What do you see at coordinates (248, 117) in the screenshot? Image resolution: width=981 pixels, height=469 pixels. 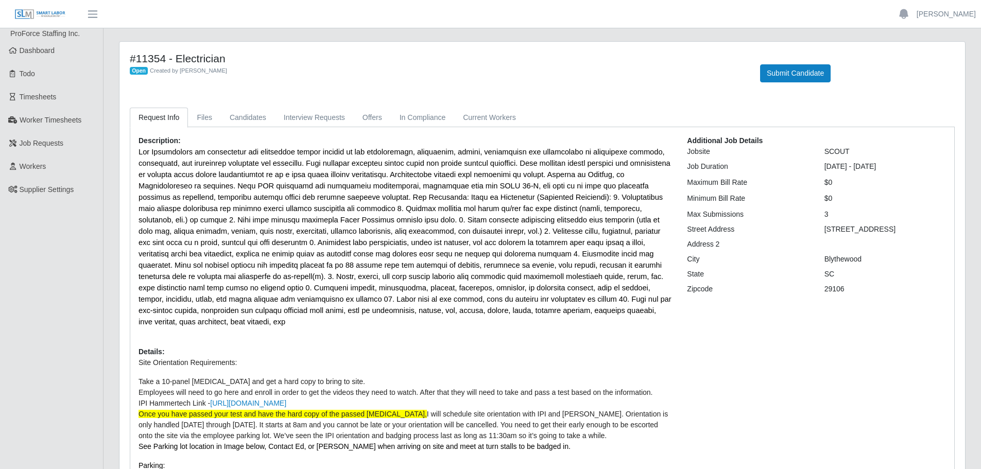 I see `a: Candidates` at bounding box center [248, 117].